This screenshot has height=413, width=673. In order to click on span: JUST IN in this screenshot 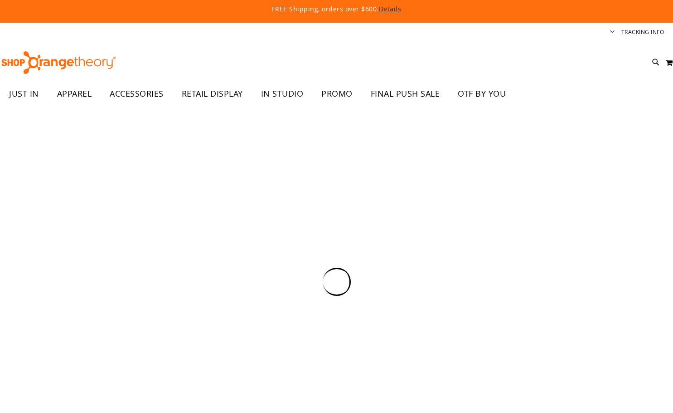, I will do `click(24, 93)`.